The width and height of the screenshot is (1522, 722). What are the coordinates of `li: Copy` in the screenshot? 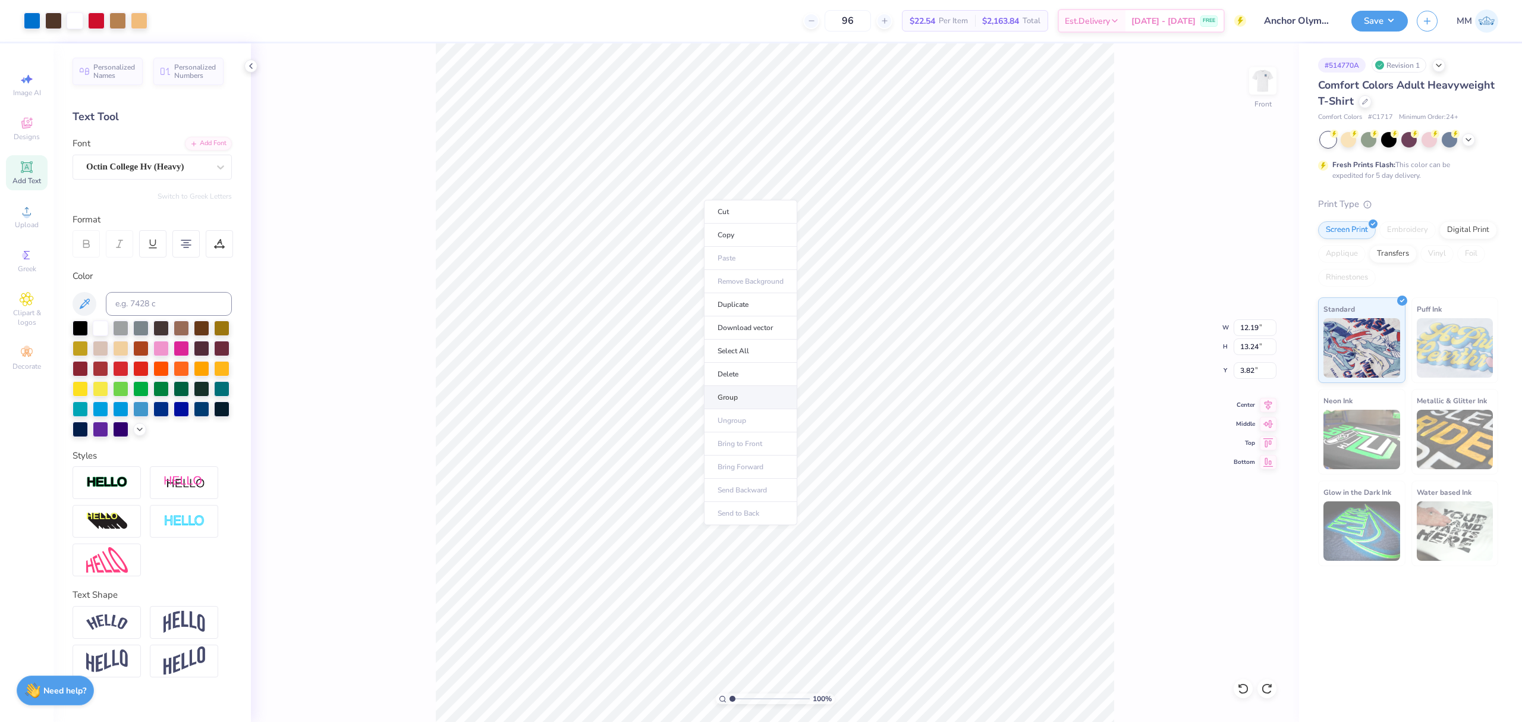 It's located at (751, 235).